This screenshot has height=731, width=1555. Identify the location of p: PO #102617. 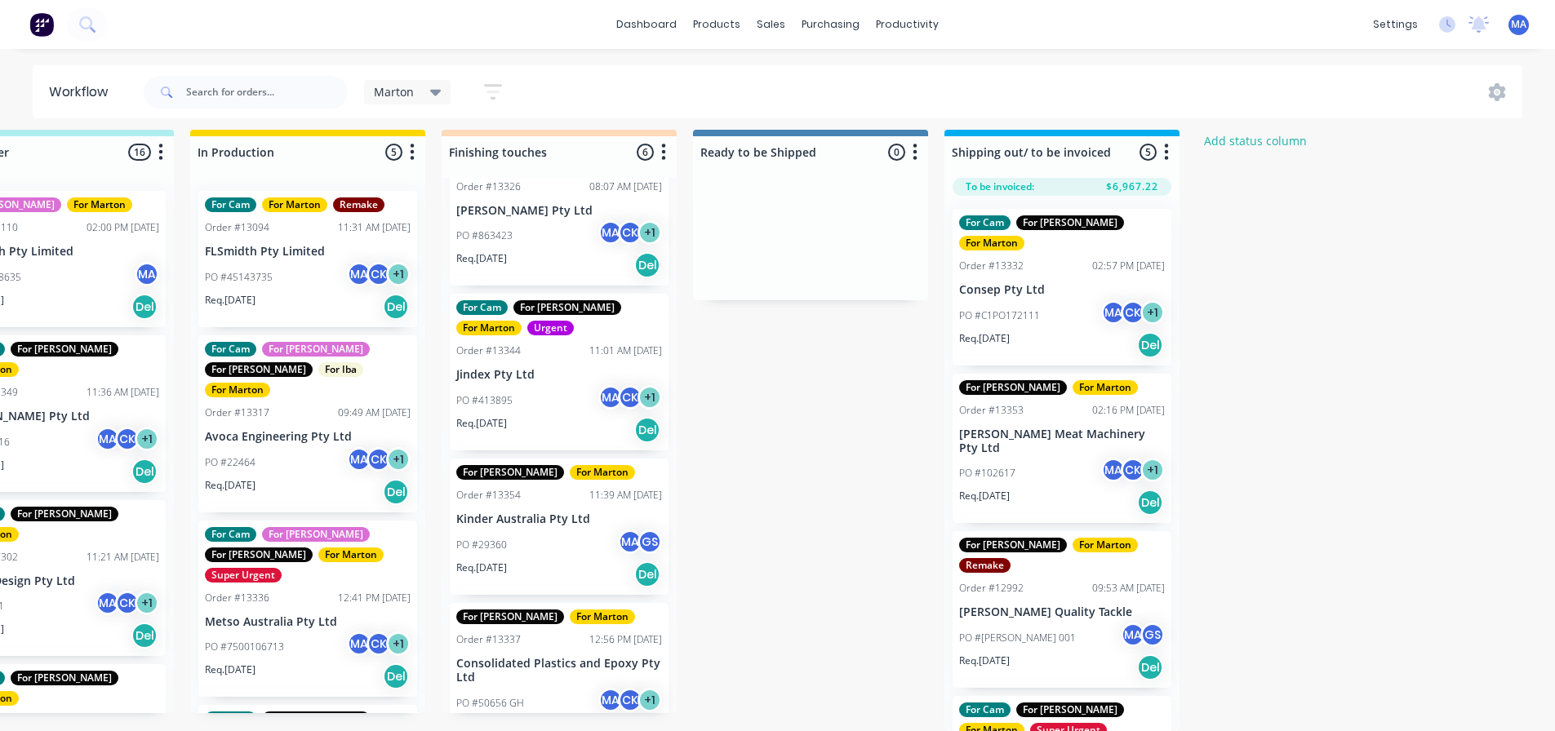
(987, 473).